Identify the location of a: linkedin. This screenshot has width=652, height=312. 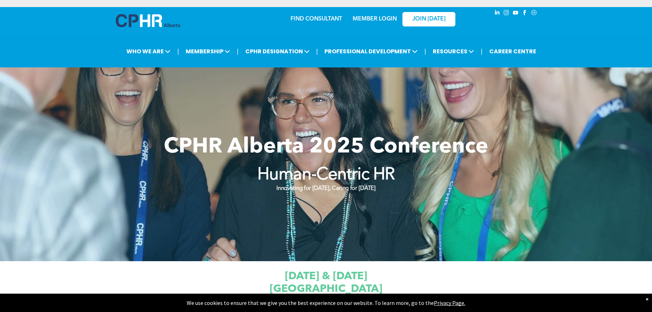
(497, 13).